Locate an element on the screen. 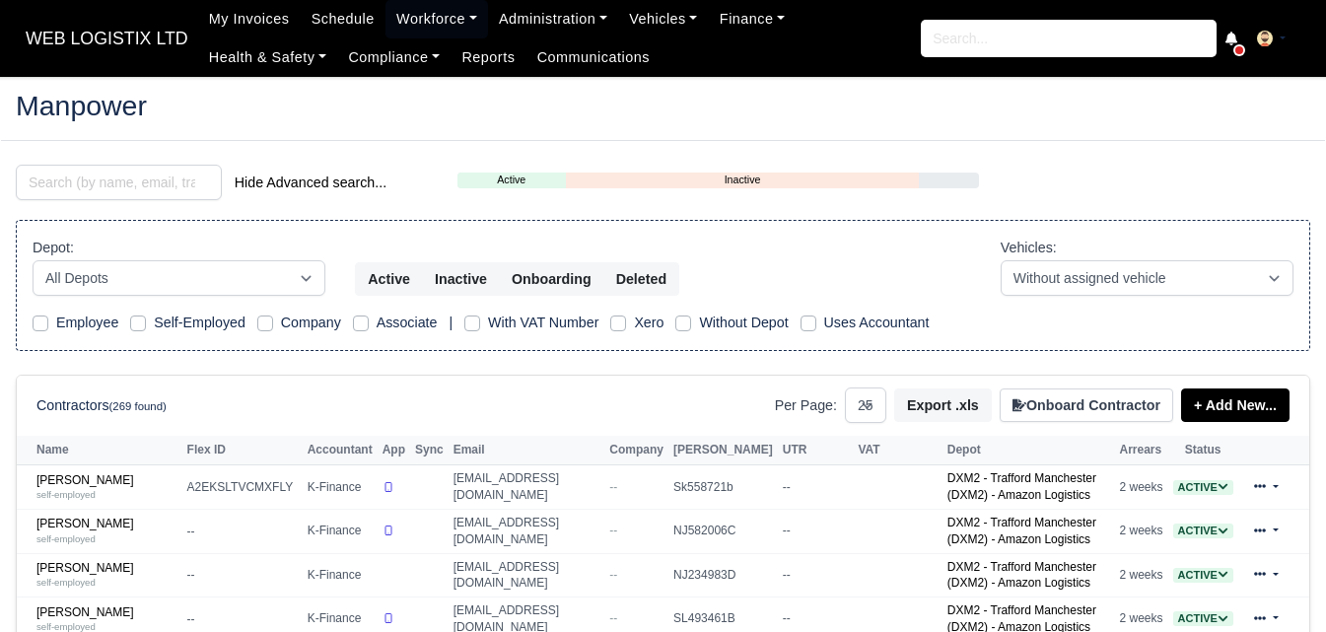 This screenshot has width=1326, height=632. input: Search... is located at coordinates (1069, 38).